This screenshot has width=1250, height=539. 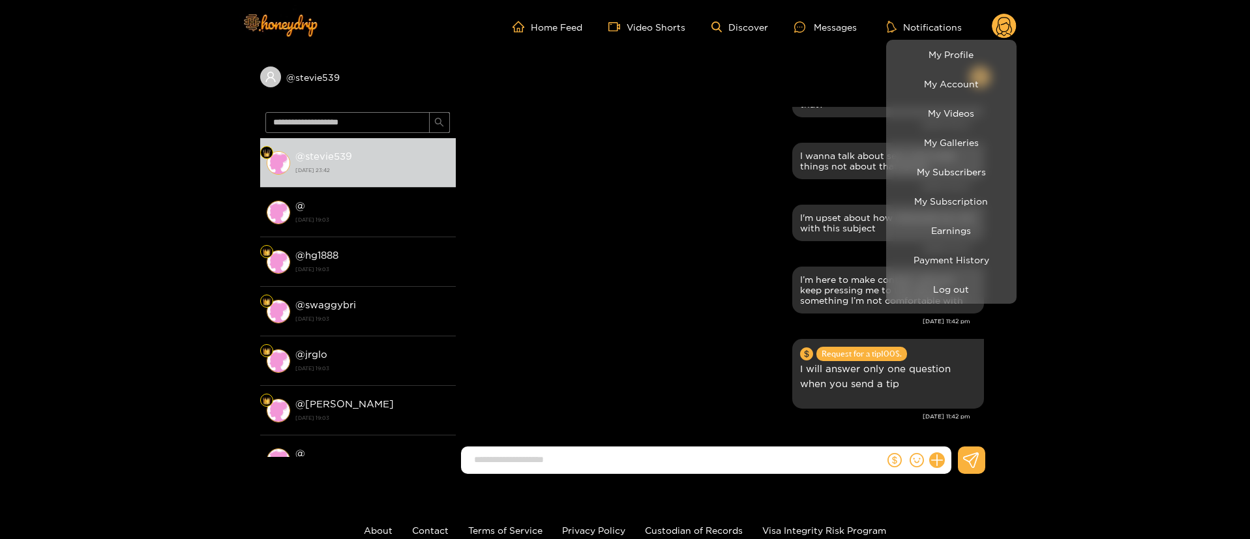 What do you see at coordinates (952, 142) in the screenshot?
I see `a: My Galleries` at bounding box center [952, 142].